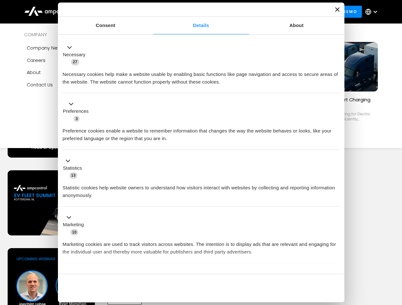 Image resolution: width=402 pixels, height=305 pixels. I want to click on label: Necessary, so click(74, 55).